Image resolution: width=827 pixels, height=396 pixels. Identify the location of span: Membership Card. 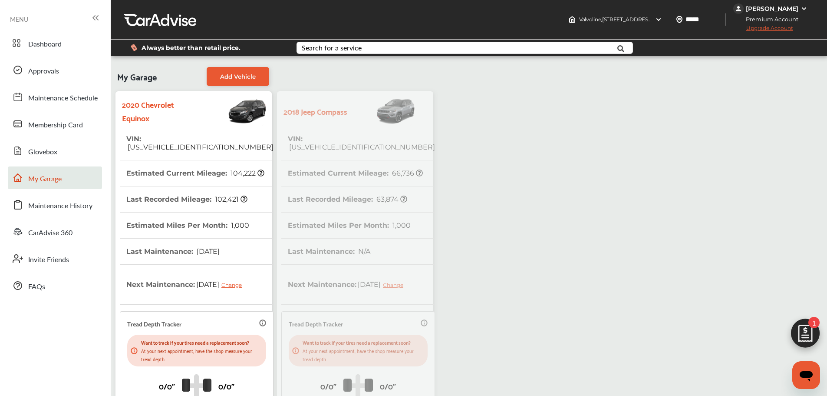
(56, 125).